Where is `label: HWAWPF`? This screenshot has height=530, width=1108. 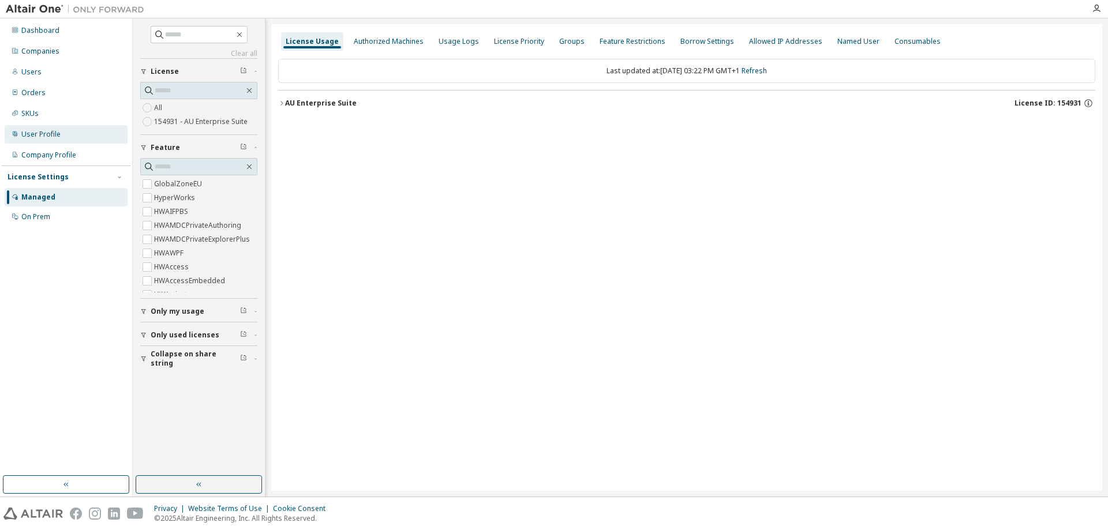
label: HWAWPF is located at coordinates (170, 253).